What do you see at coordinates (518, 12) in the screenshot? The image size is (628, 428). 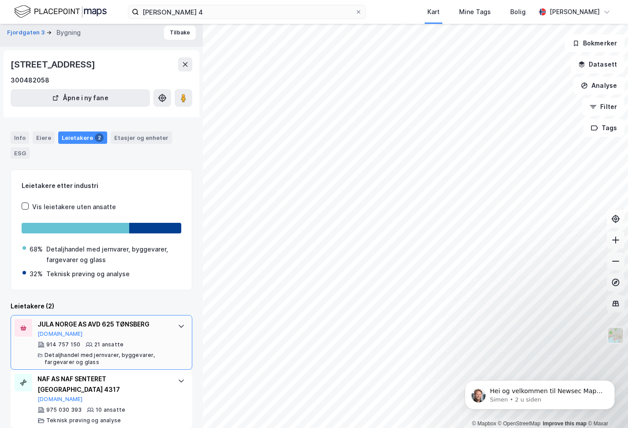 I see `div: Bolig` at bounding box center [518, 12].